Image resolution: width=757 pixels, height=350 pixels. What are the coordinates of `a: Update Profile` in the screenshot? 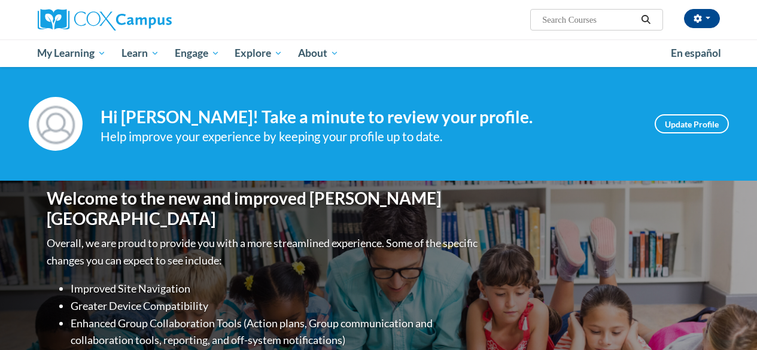 It's located at (692, 124).